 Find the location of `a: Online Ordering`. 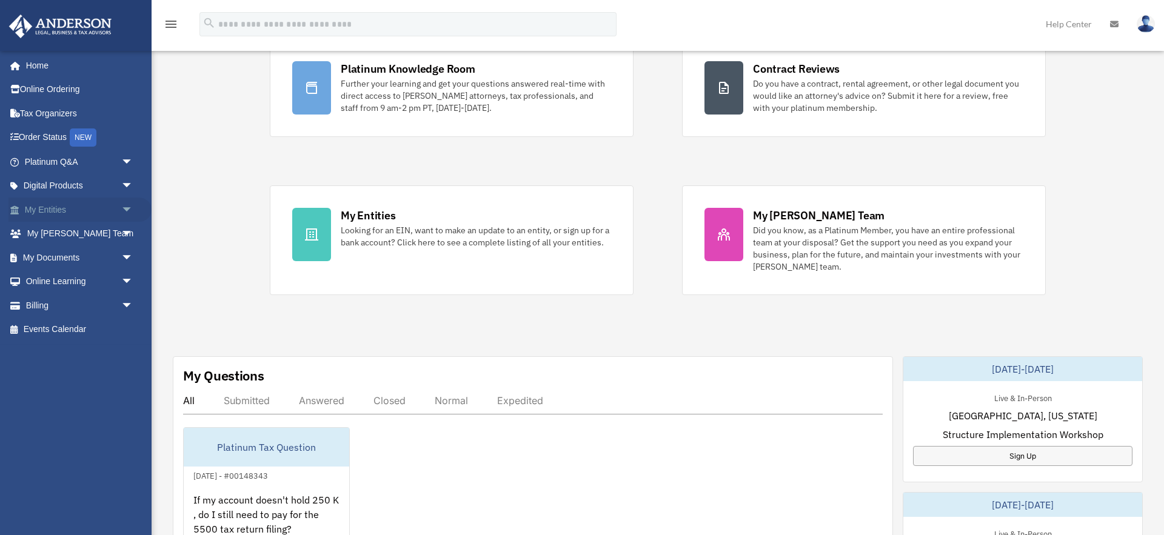

a: Online Ordering is located at coordinates (80, 90).